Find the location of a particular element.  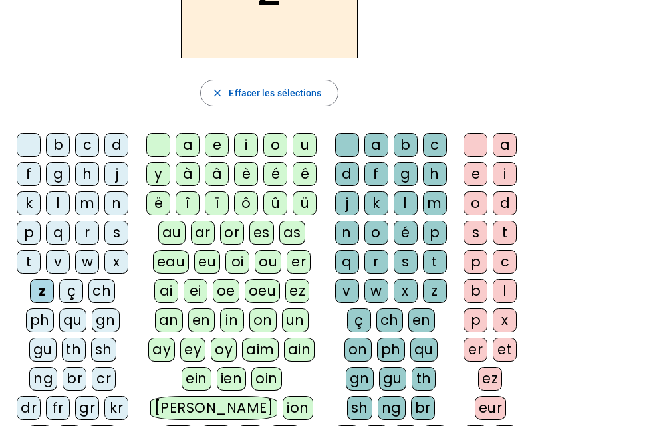

div: gr is located at coordinates (87, 409).